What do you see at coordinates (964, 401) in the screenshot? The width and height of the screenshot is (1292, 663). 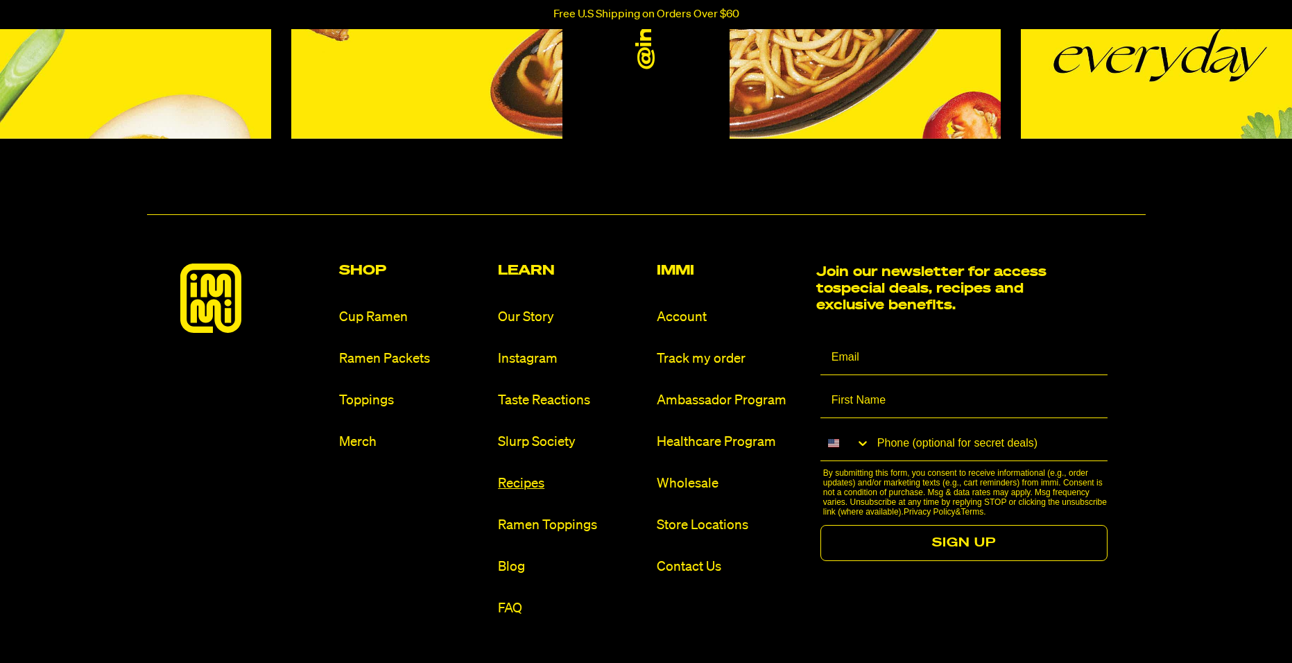 I see `input: First Name` at bounding box center [964, 401].